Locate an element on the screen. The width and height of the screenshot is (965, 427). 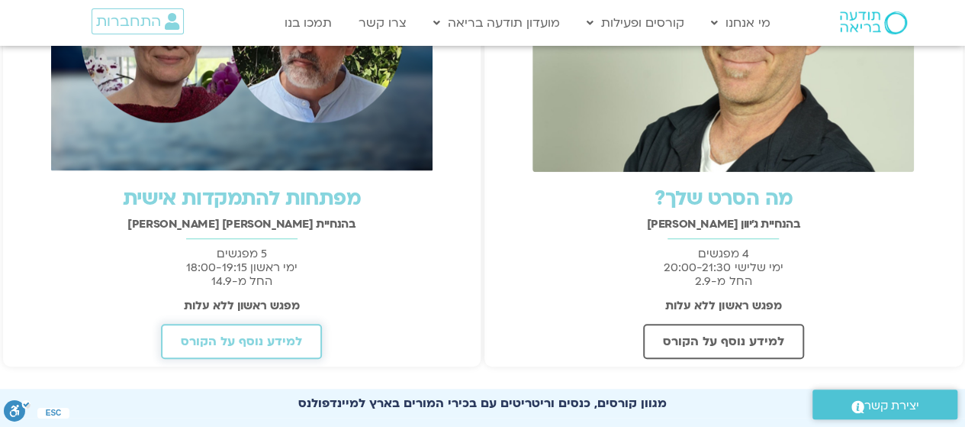
p: 4 מפגשים ימי שלישי 20:00-21:30 is located at coordinates (723, 267).